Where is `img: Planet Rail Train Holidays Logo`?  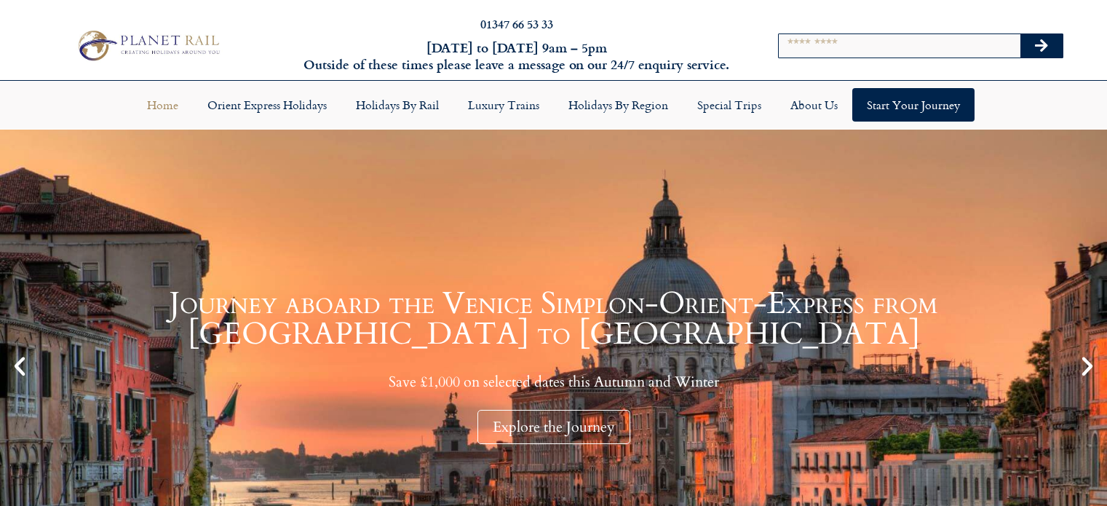
img: Planet Rail Train Holidays Logo is located at coordinates (148, 45).